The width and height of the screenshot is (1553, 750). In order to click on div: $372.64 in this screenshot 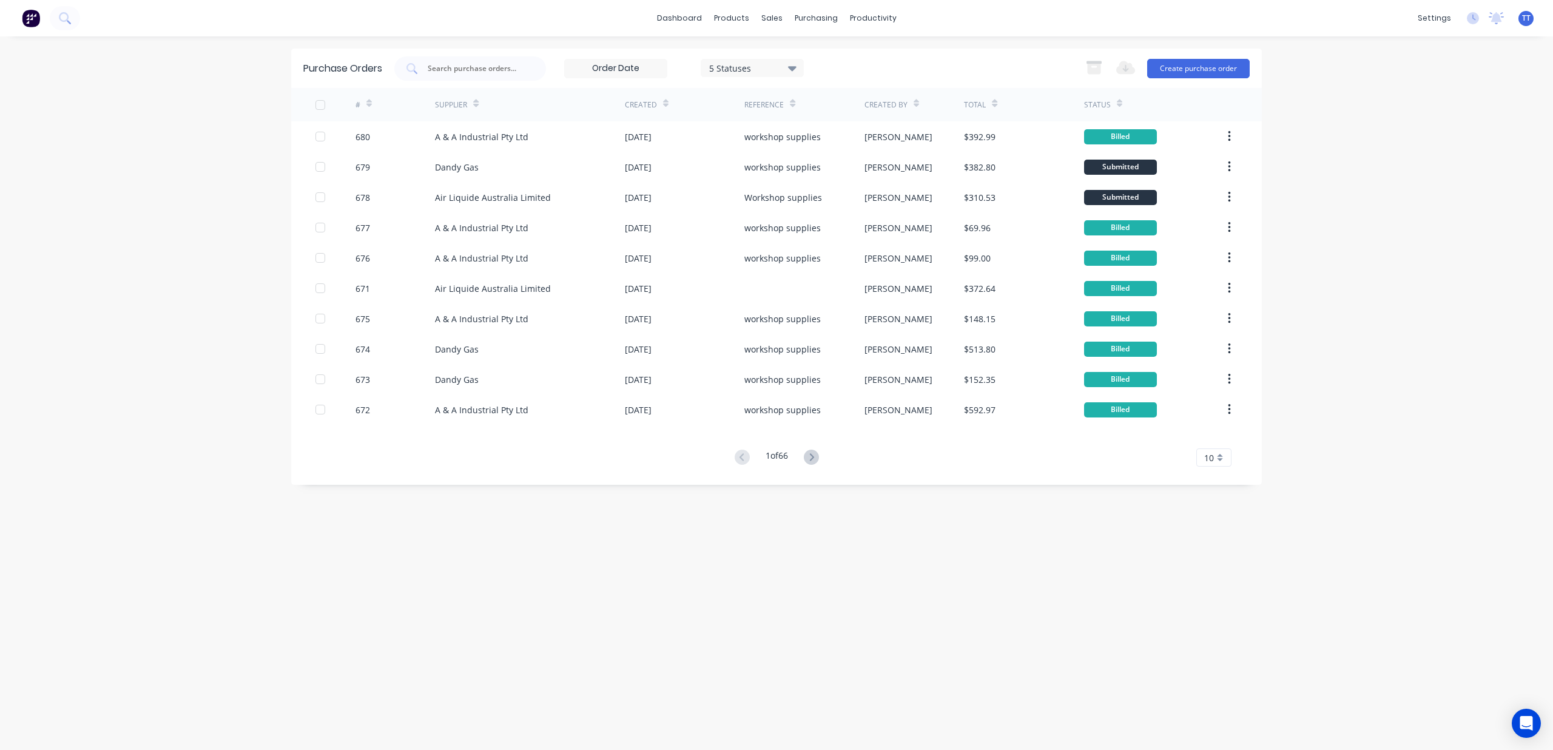, I will do `click(980, 288)`.